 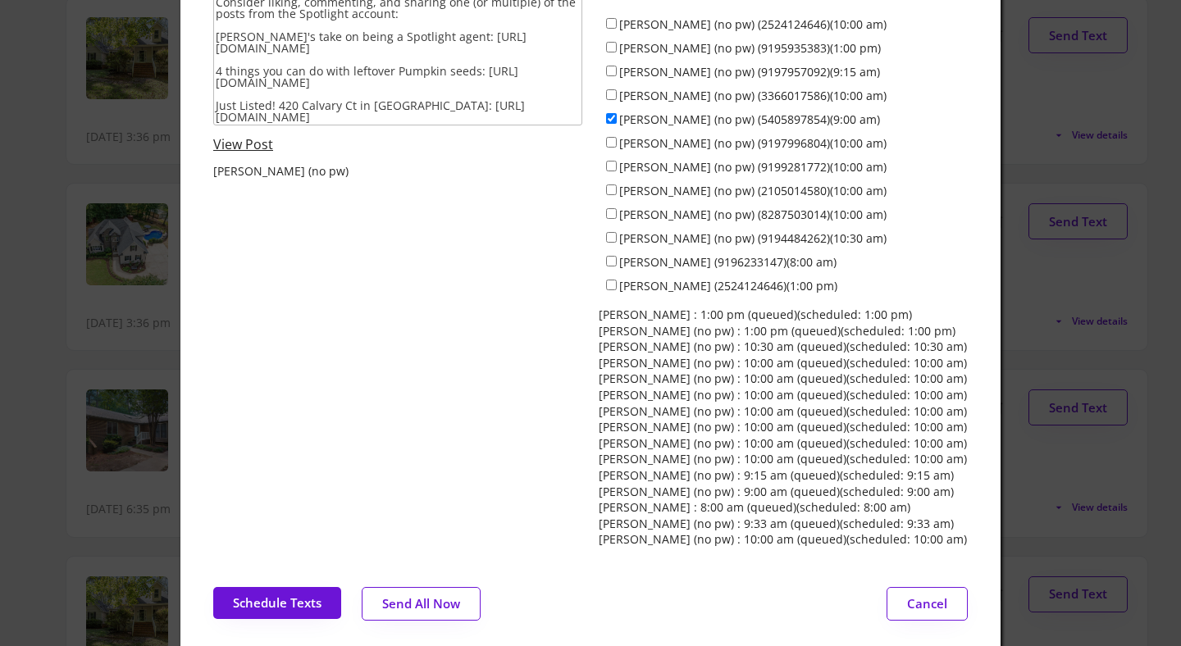 What do you see at coordinates (421, 604) in the screenshot?
I see `button: Send All Now` at bounding box center [421, 604].